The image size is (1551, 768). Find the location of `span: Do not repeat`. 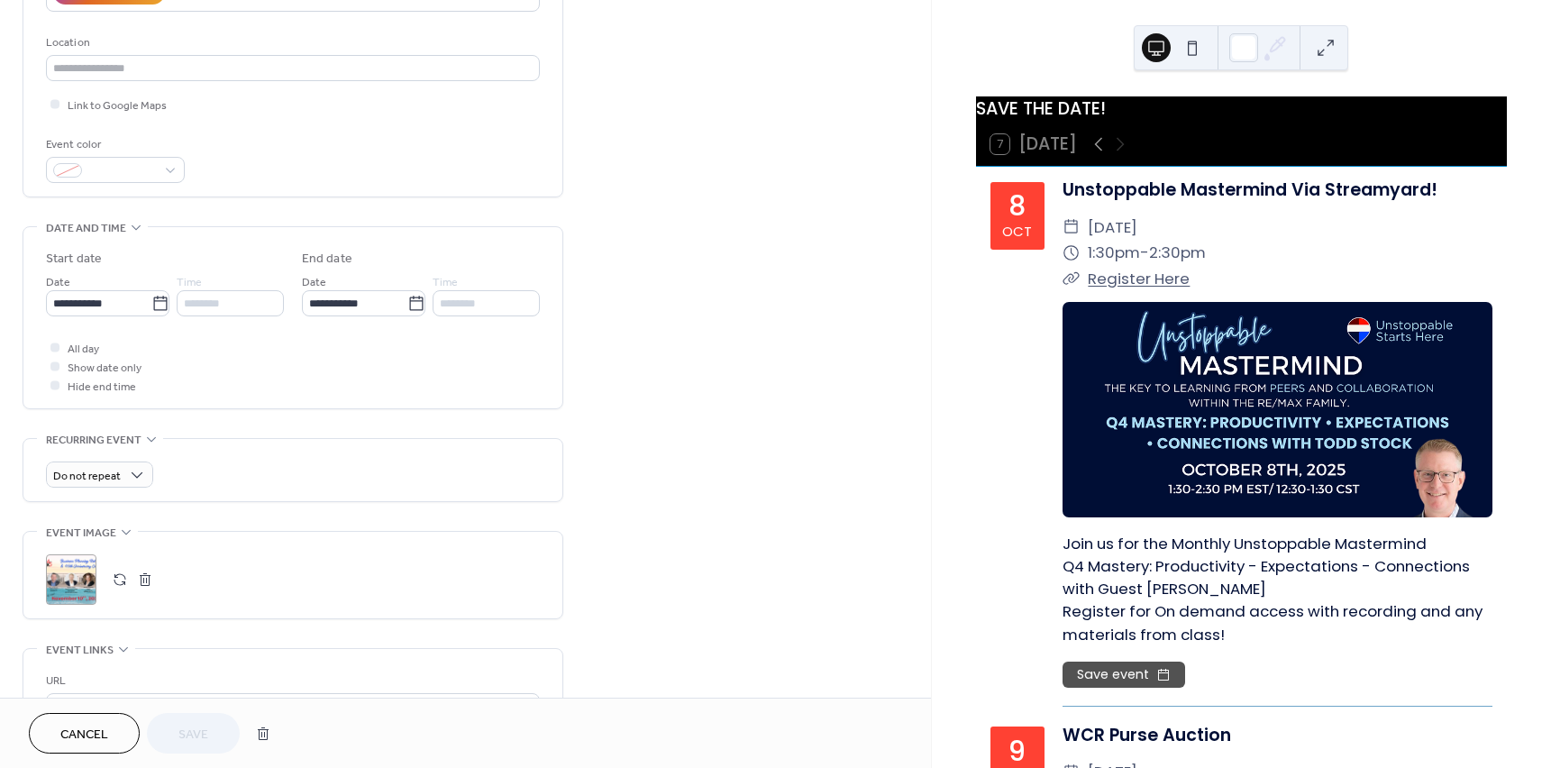

span: Do not repeat is located at coordinates (87, 476).